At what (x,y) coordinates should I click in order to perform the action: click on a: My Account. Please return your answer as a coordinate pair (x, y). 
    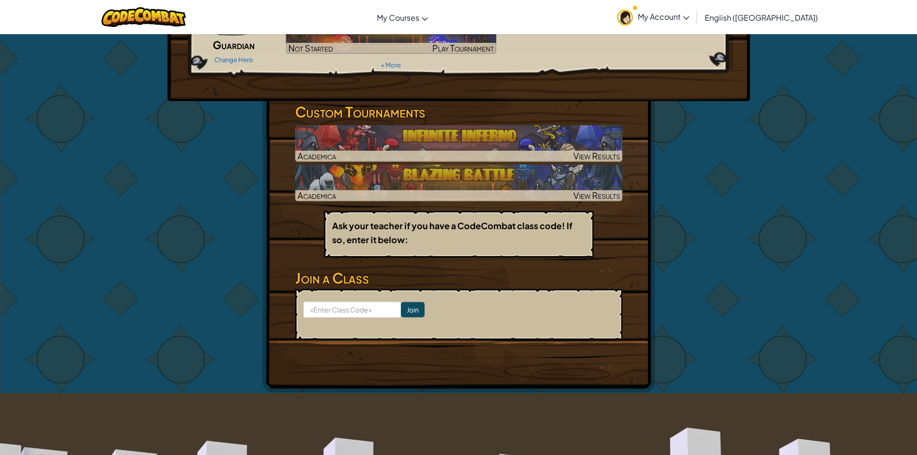
    Looking at the image, I should click on (653, 17).